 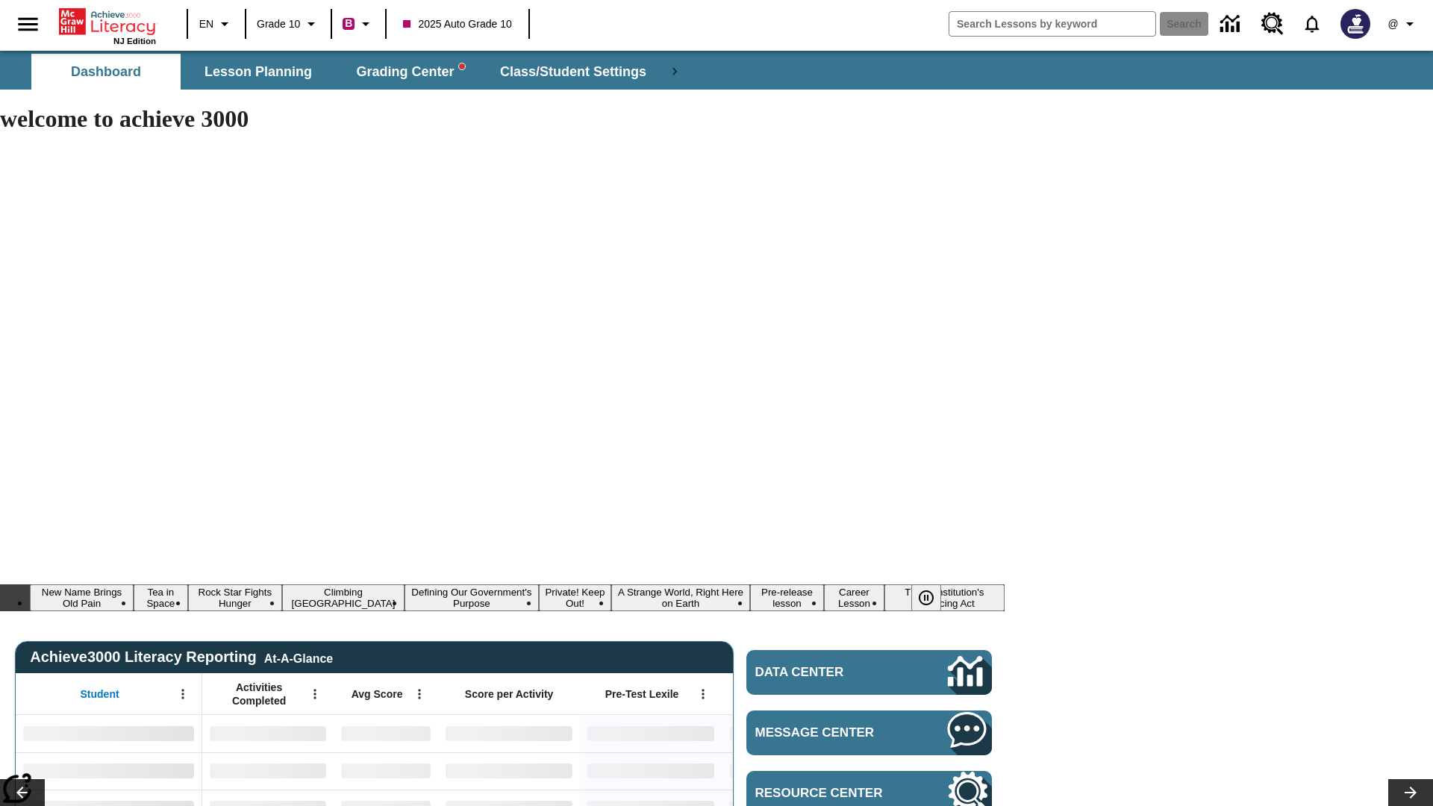 I want to click on button: Dashboard, so click(x=106, y=72).